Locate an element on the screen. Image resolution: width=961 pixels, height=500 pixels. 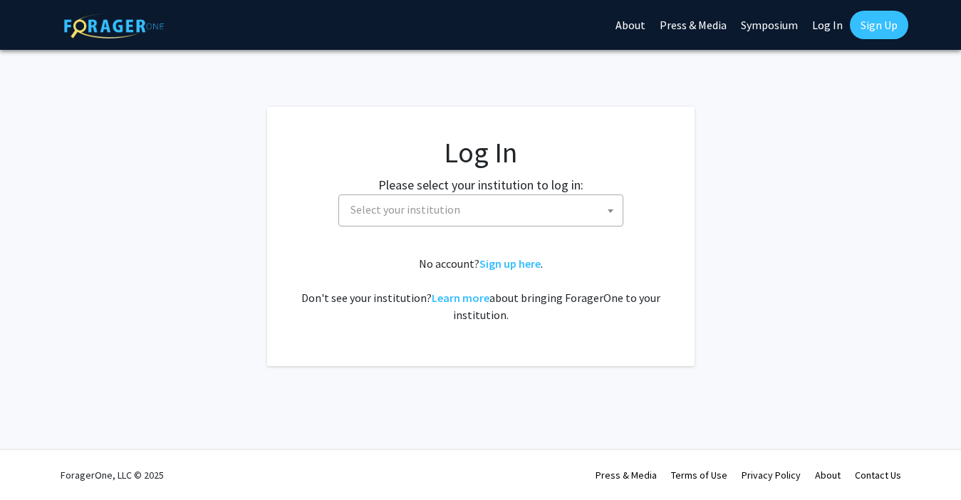
div: No account? . Don't see your institution? about bringing ForagerOne to your institution. is located at coordinates (481, 289).